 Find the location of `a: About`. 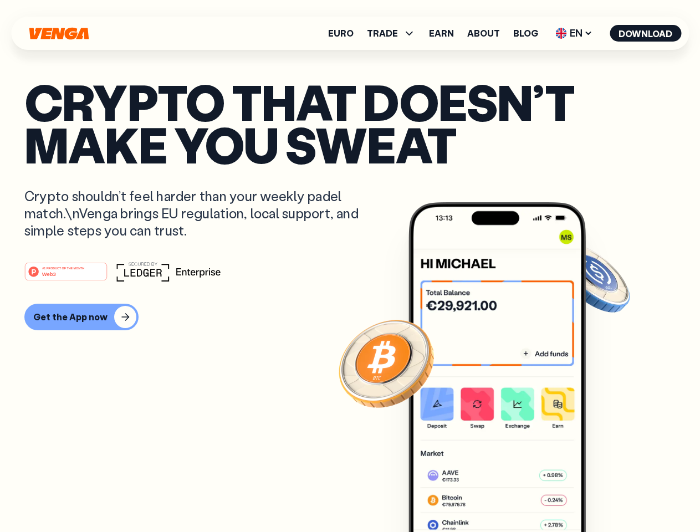

a: About is located at coordinates (484, 33).